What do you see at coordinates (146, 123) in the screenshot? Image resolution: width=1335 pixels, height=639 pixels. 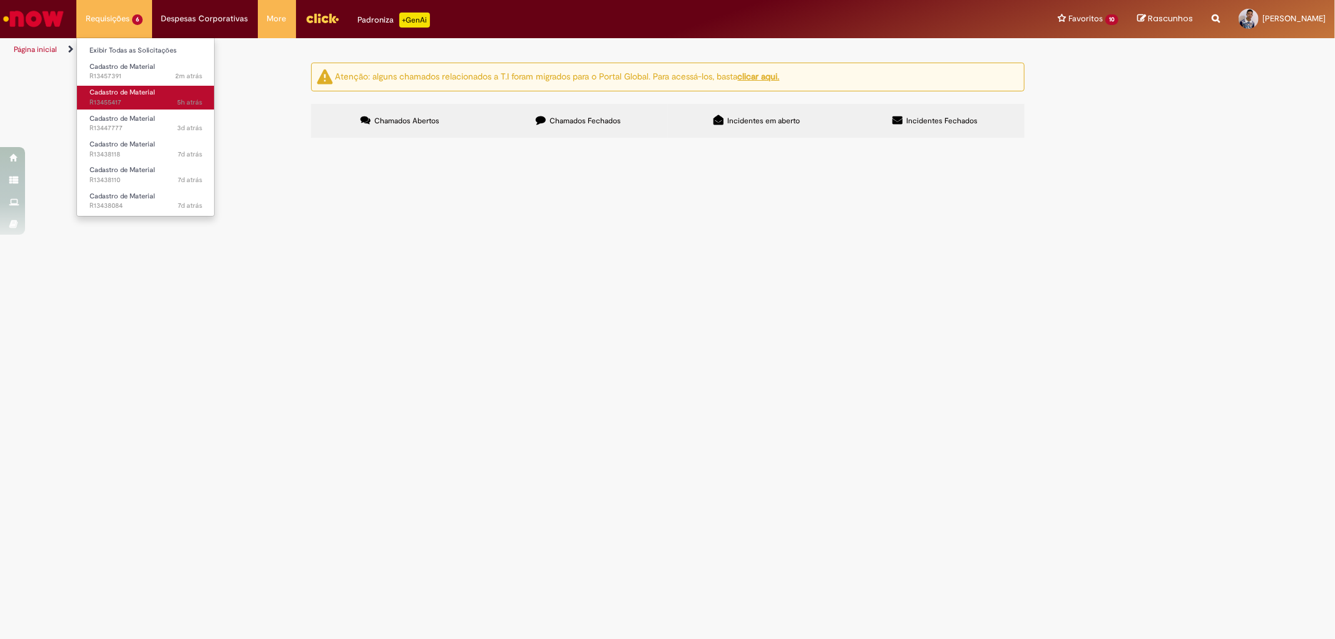 I see `a: Aberto R13447777 : Cadastro de Material` at bounding box center [146, 123].